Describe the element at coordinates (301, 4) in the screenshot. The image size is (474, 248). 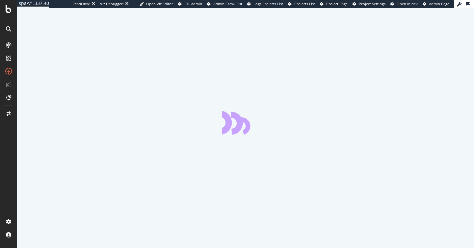
I see `a: Projects List` at that location.